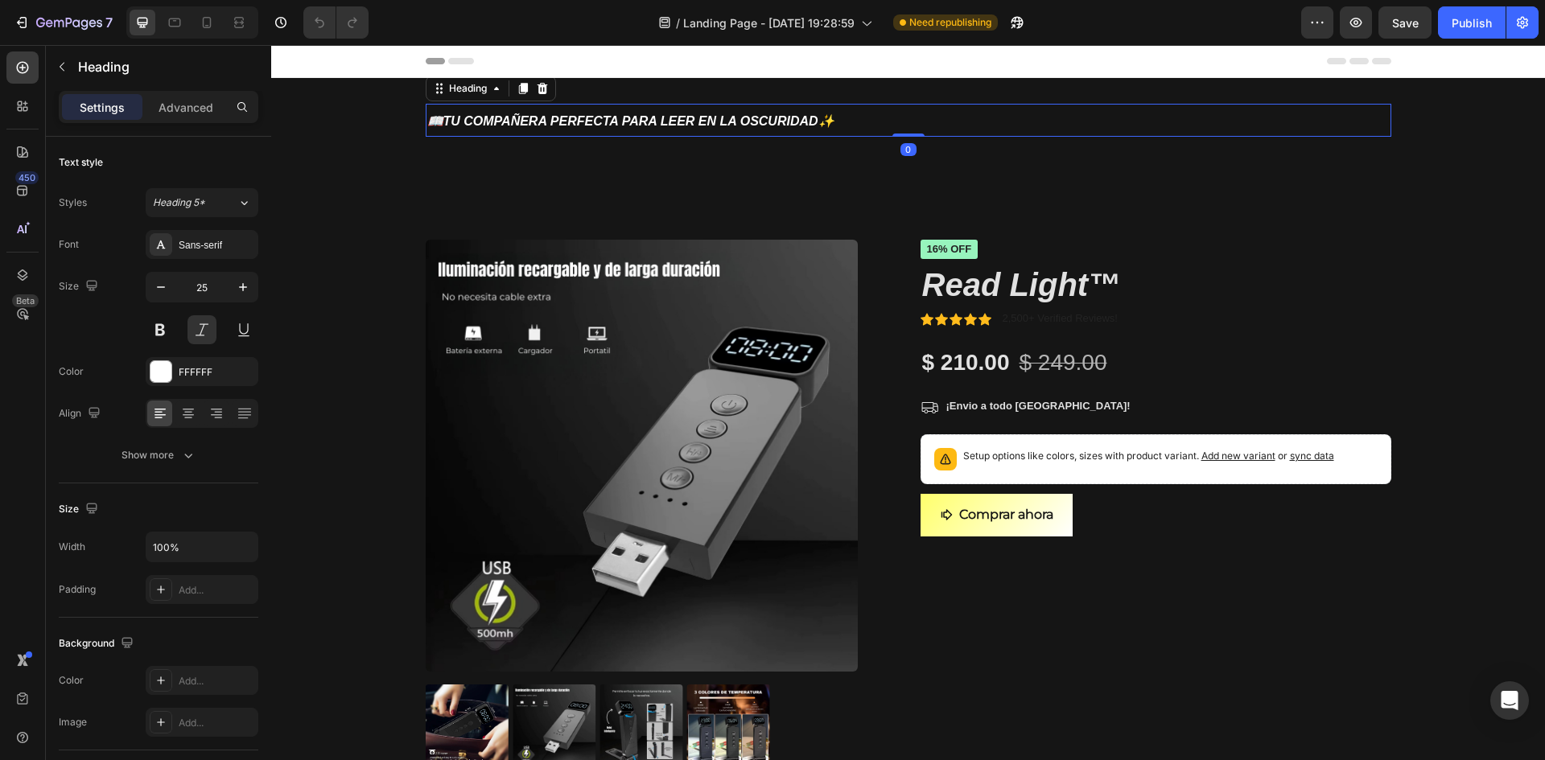 The image size is (1545, 760). Describe the element at coordinates (109, 23) in the screenshot. I see `p: 7` at that location.